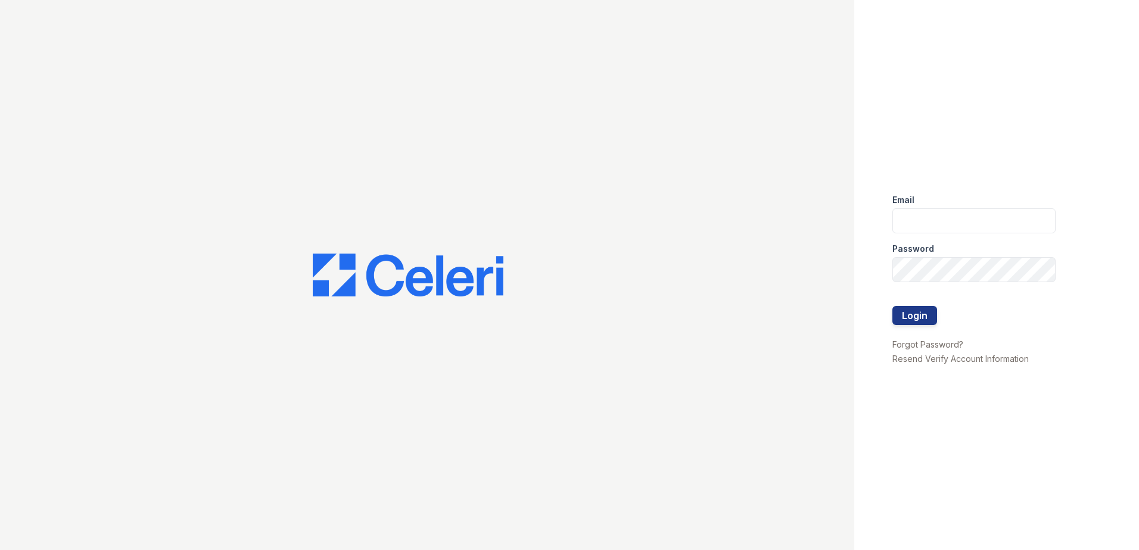 The width and height of the screenshot is (1139, 550). I want to click on label: Password, so click(913, 249).